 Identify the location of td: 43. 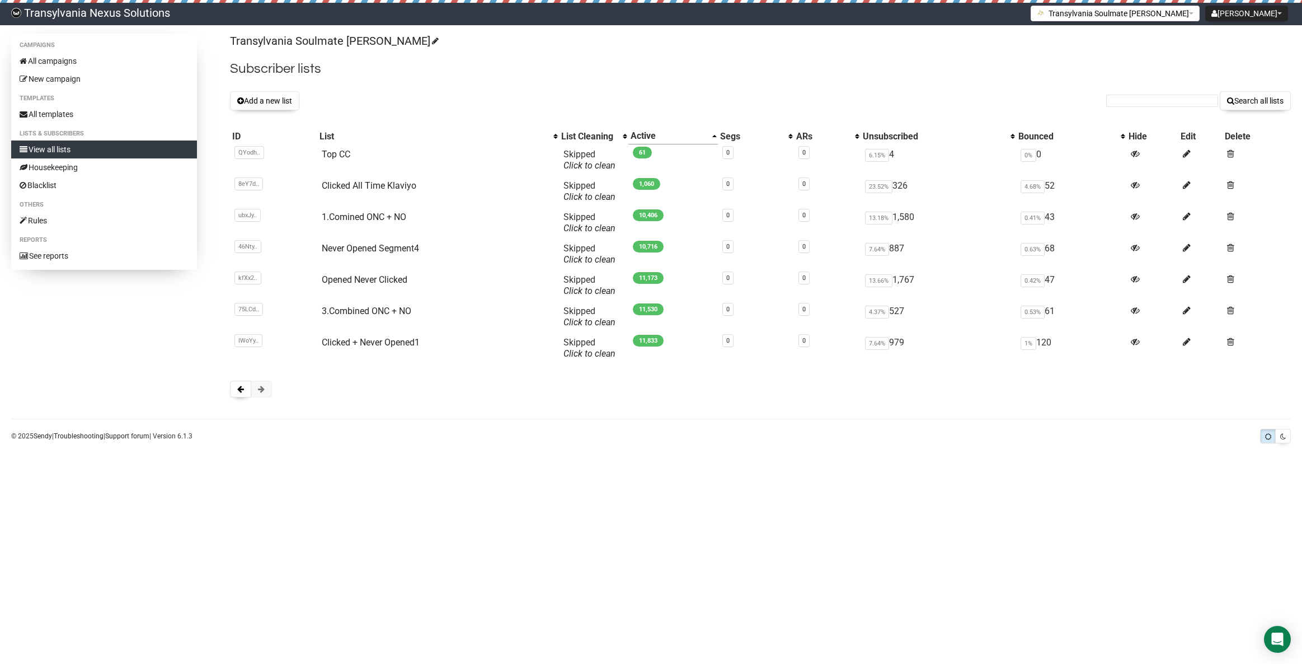
(1071, 223).